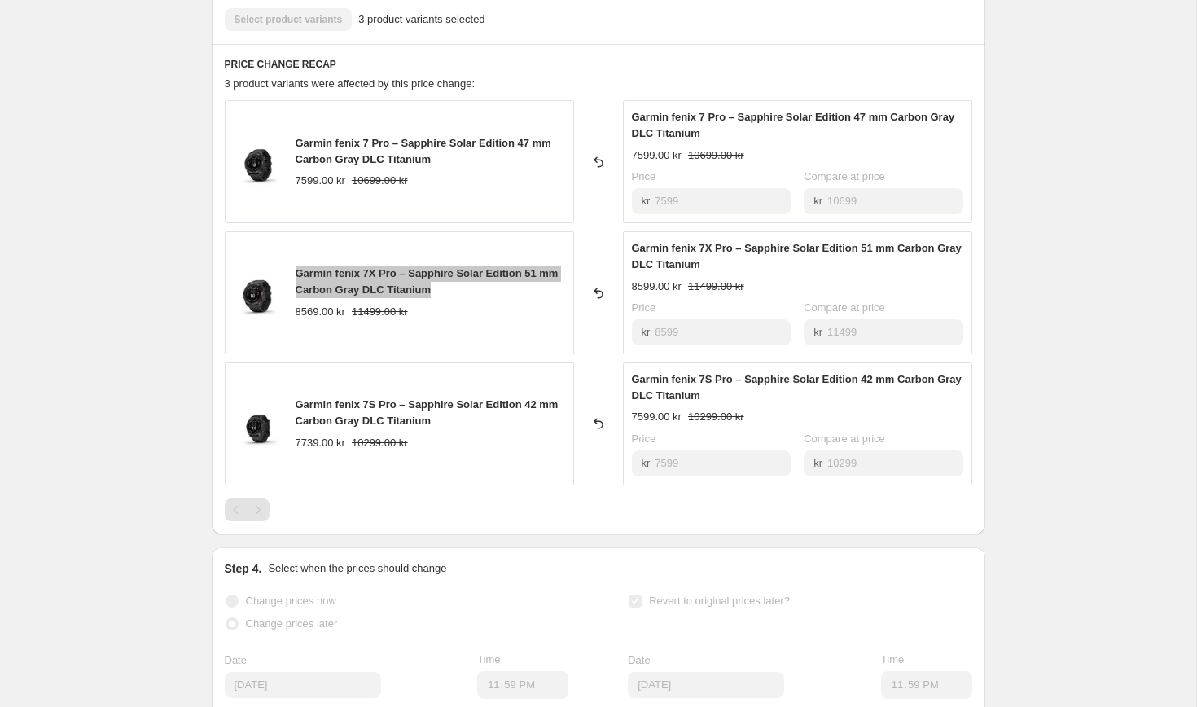  I want to click on span: 3 product variants selected, so click(421, 20).